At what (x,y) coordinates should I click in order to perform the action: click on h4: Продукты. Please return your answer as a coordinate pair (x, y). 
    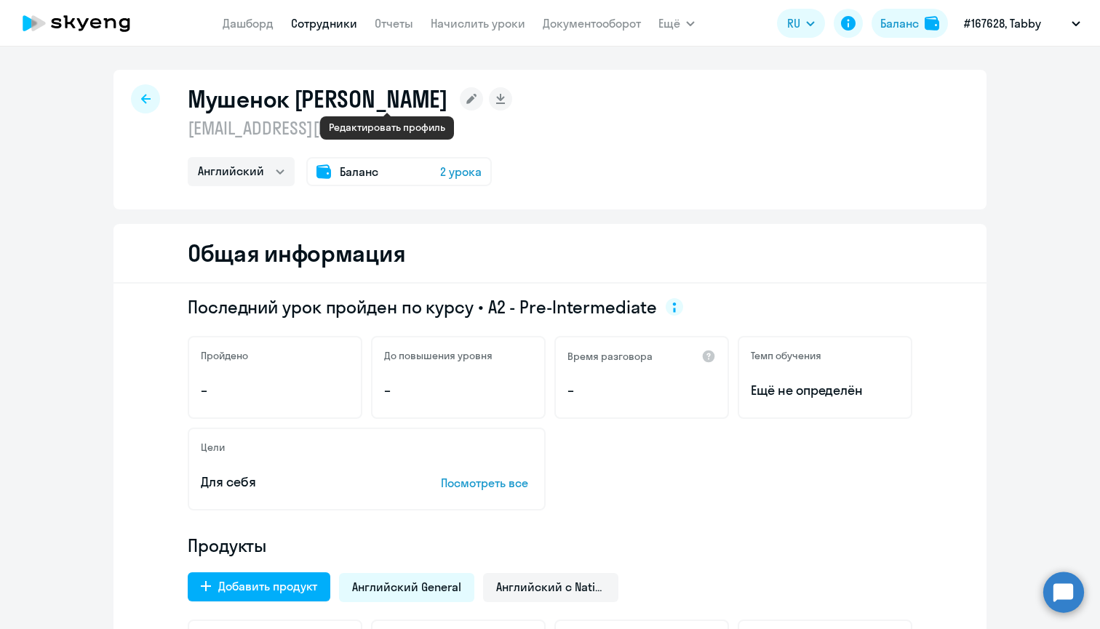
    Looking at the image, I should click on (550, 546).